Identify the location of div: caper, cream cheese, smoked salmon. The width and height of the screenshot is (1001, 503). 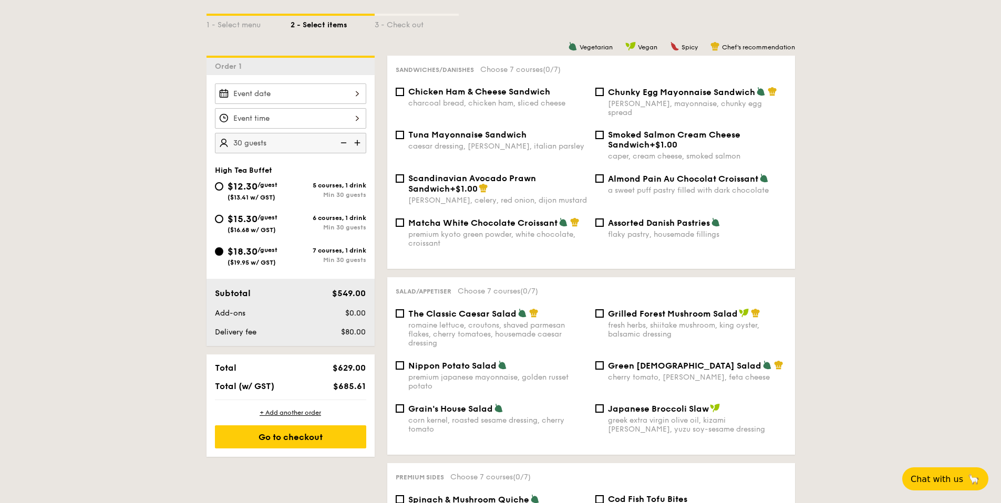
(697, 156).